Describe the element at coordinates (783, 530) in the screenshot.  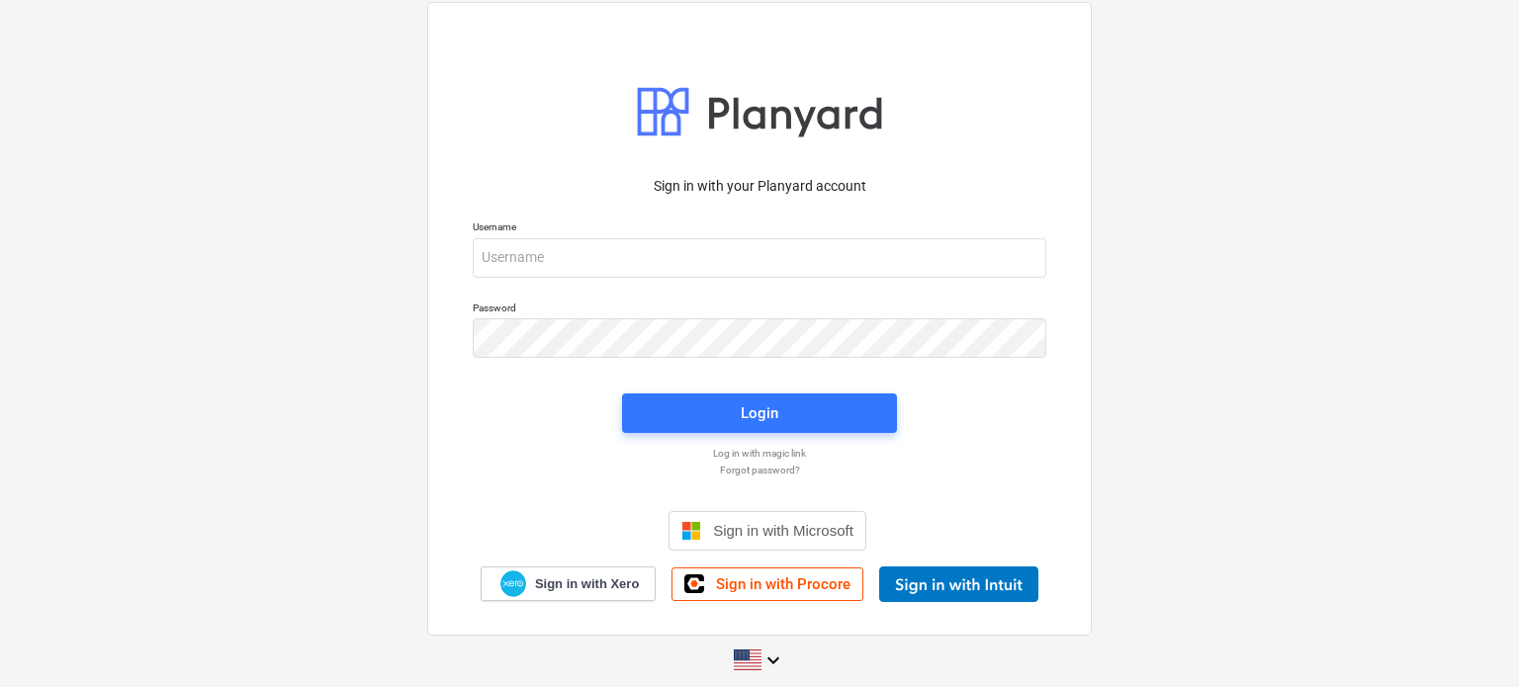
I see `span: Sign in with Microsoft` at that location.